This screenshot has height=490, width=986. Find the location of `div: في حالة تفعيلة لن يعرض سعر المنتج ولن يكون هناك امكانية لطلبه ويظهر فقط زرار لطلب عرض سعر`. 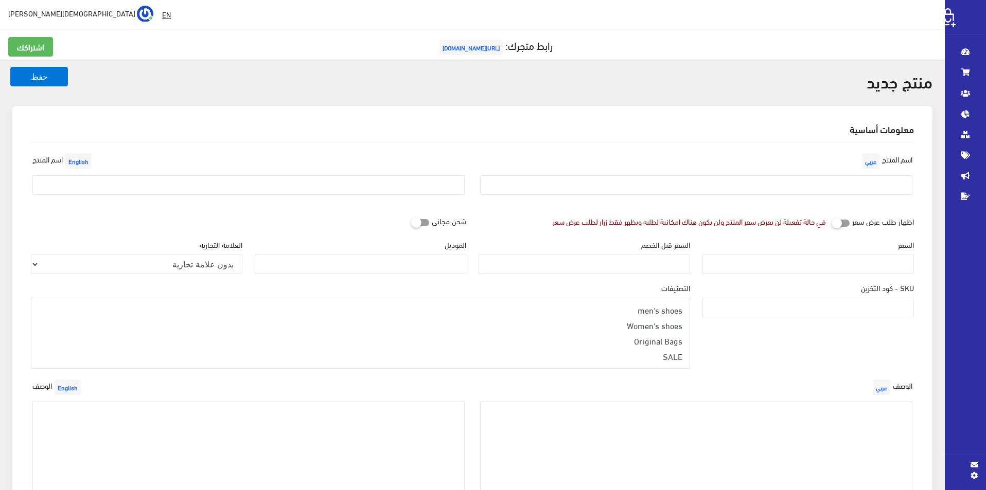

div: في حالة تفعيلة لن يعرض سعر المنتج ولن يكون هناك امكانية لطلبه ويظهر فقط زرار لطلب عرض سعر is located at coordinates (689, 222).